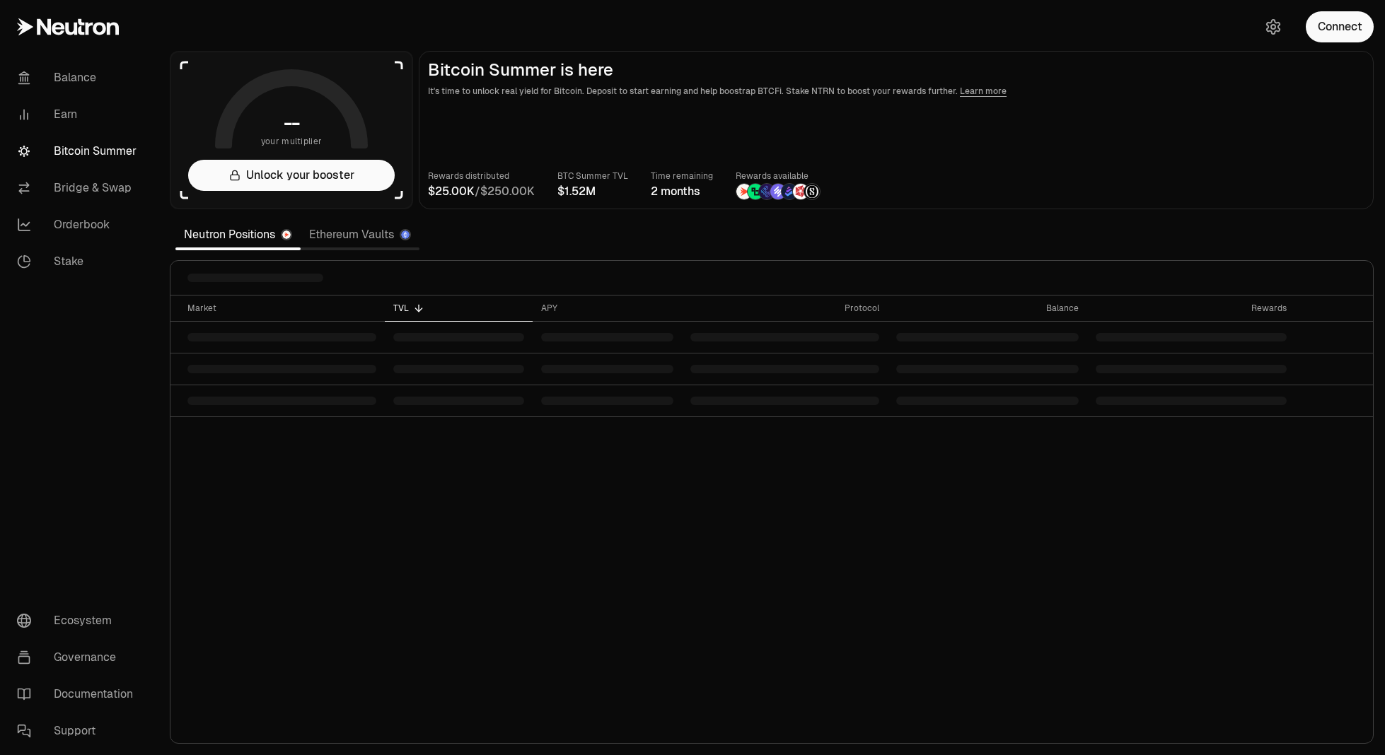  Describe the element at coordinates (682, 192) in the screenshot. I see `div: 2 months` at that location.